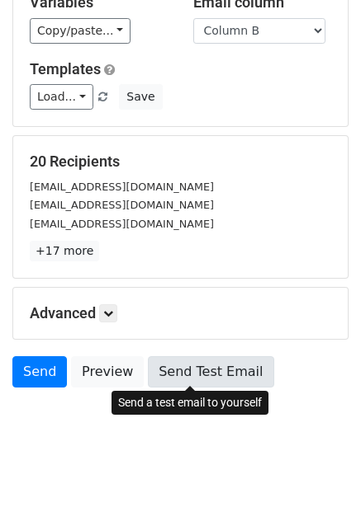 The height and width of the screenshot is (526, 361). Describe the element at coordinates (180, 314) in the screenshot. I see `h5: Advanced` at that location.